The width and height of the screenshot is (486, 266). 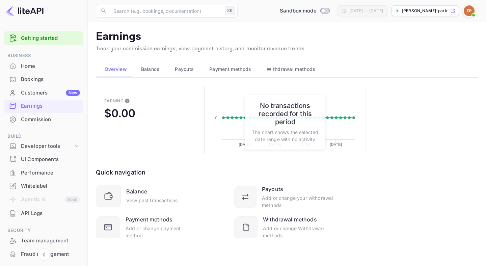 What do you see at coordinates (44, 66) in the screenshot?
I see `a: Home` at bounding box center [44, 66].